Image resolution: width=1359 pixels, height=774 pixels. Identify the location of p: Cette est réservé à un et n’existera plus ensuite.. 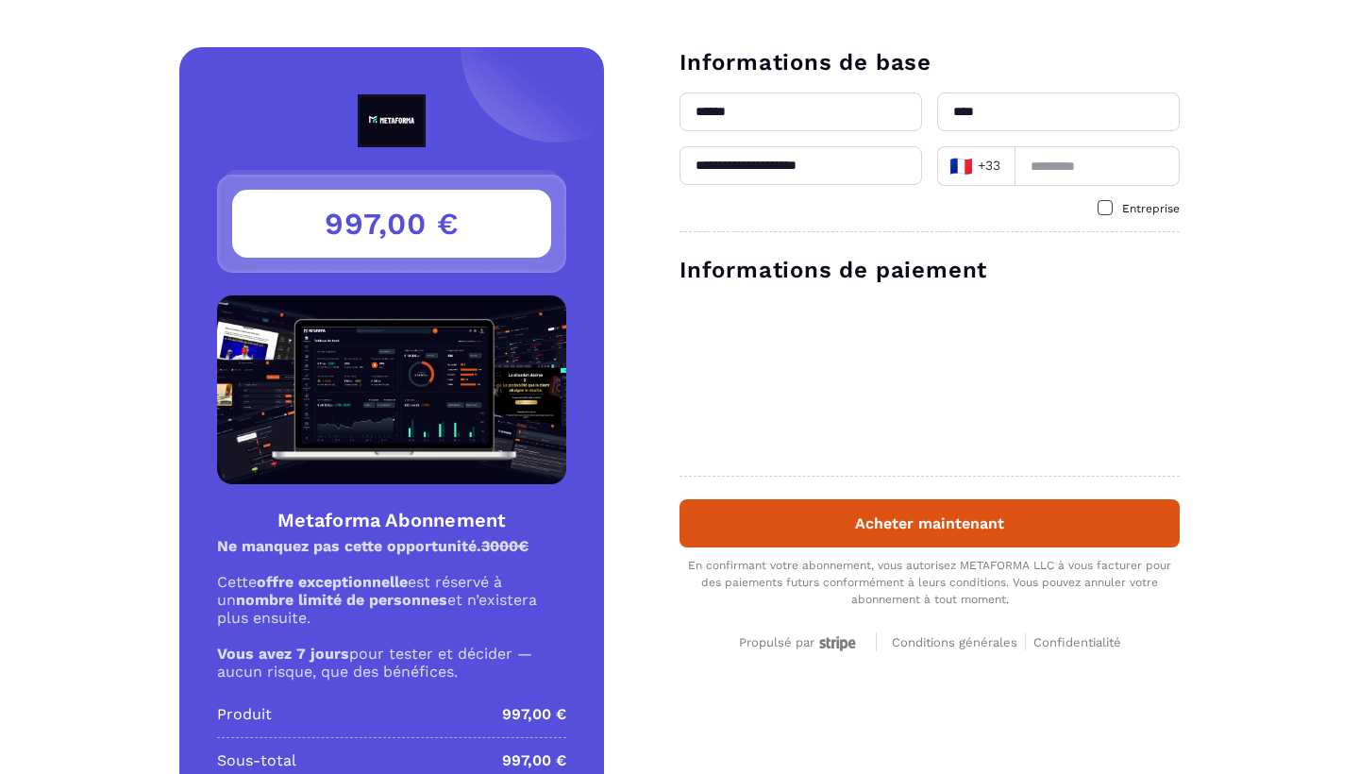
(392, 599).